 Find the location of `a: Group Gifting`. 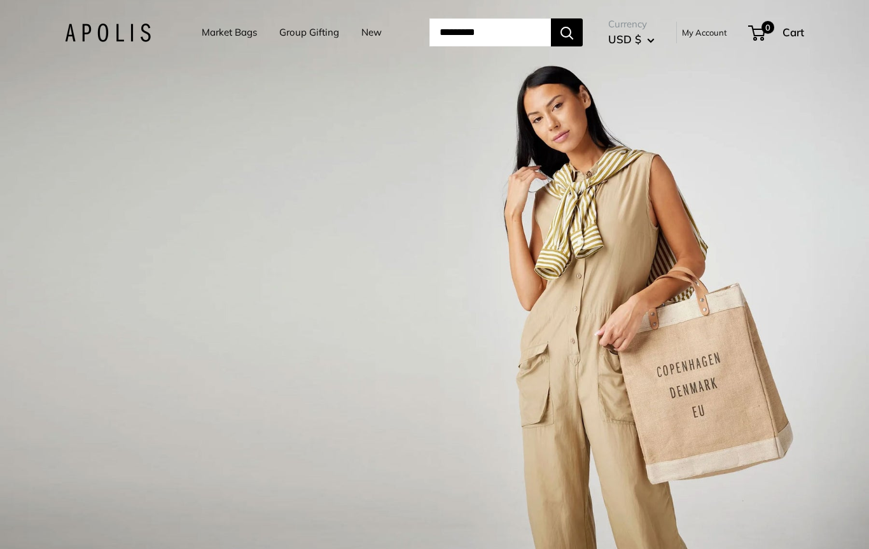

a: Group Gifting is located at coordinates (309, 32).